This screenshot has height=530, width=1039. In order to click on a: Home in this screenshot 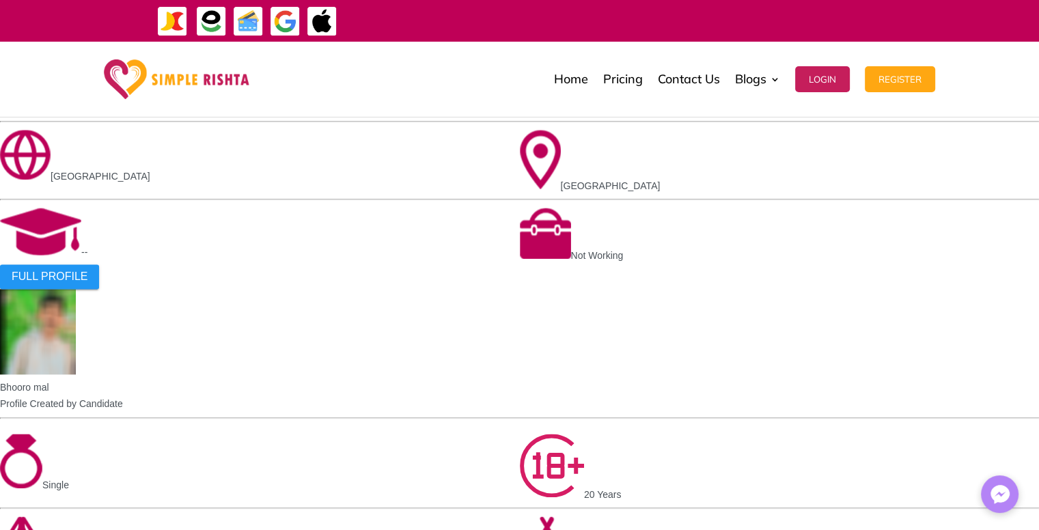, I will do `click(571, 79)`.